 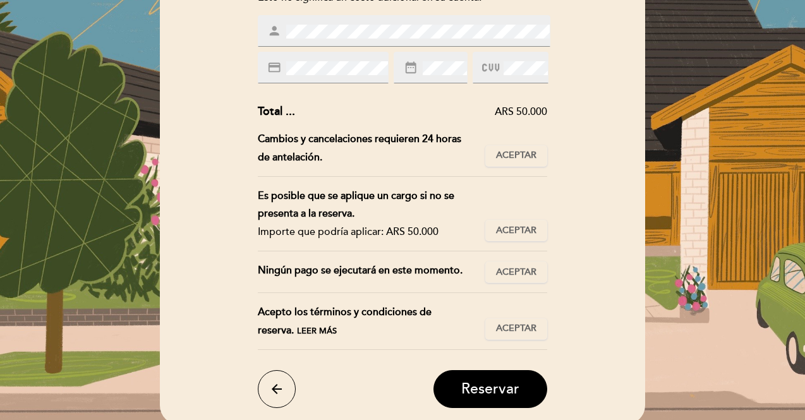 What do you see at coordinates (366, 232) in the screenshot?
I see `div: Importe que podría aplicar: ARS 50.000` at bounding box center [366, 232].